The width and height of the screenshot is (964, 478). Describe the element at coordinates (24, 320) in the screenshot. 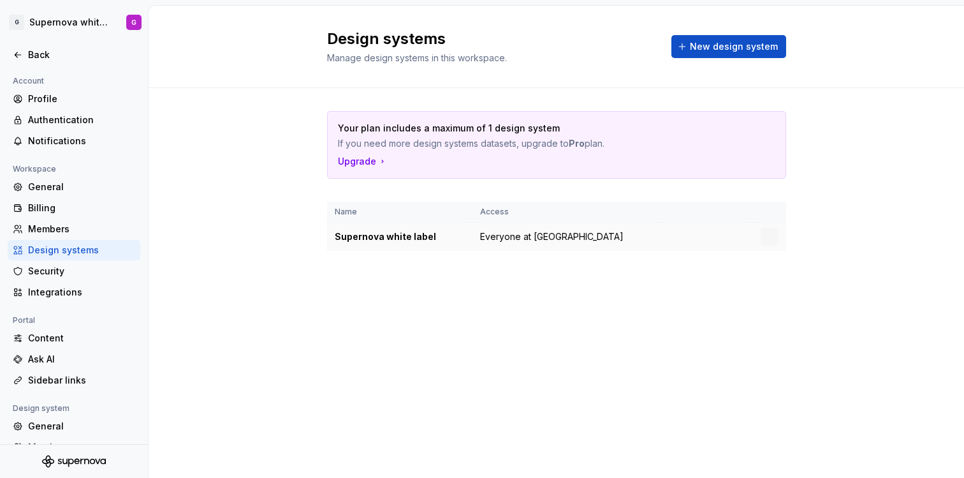

I see `div: Portal` at that location.